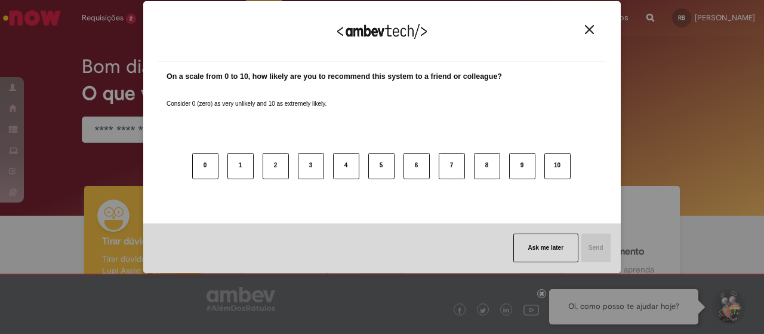 Image resolution: width=764 pixels, height=334 pixels. I want to click on button: 8, so click(487, 166).